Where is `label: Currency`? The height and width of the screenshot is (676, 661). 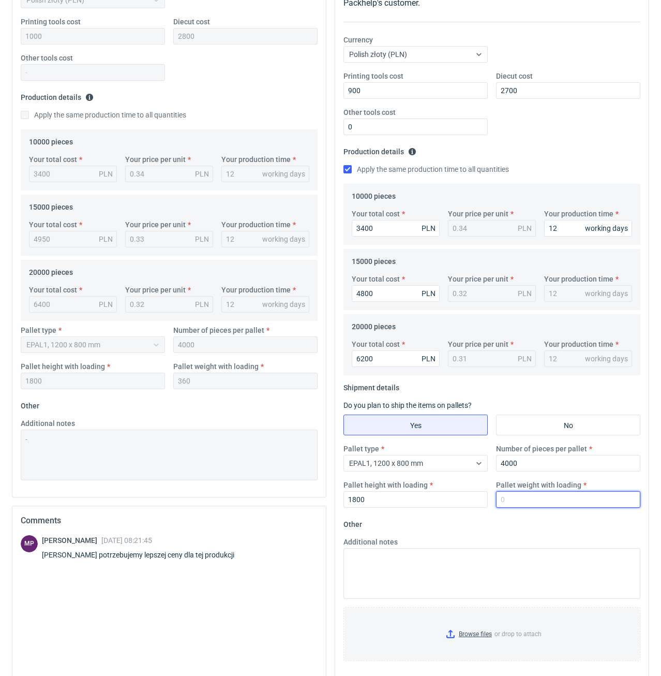 label: Currency is located at coordinates (358, 40).